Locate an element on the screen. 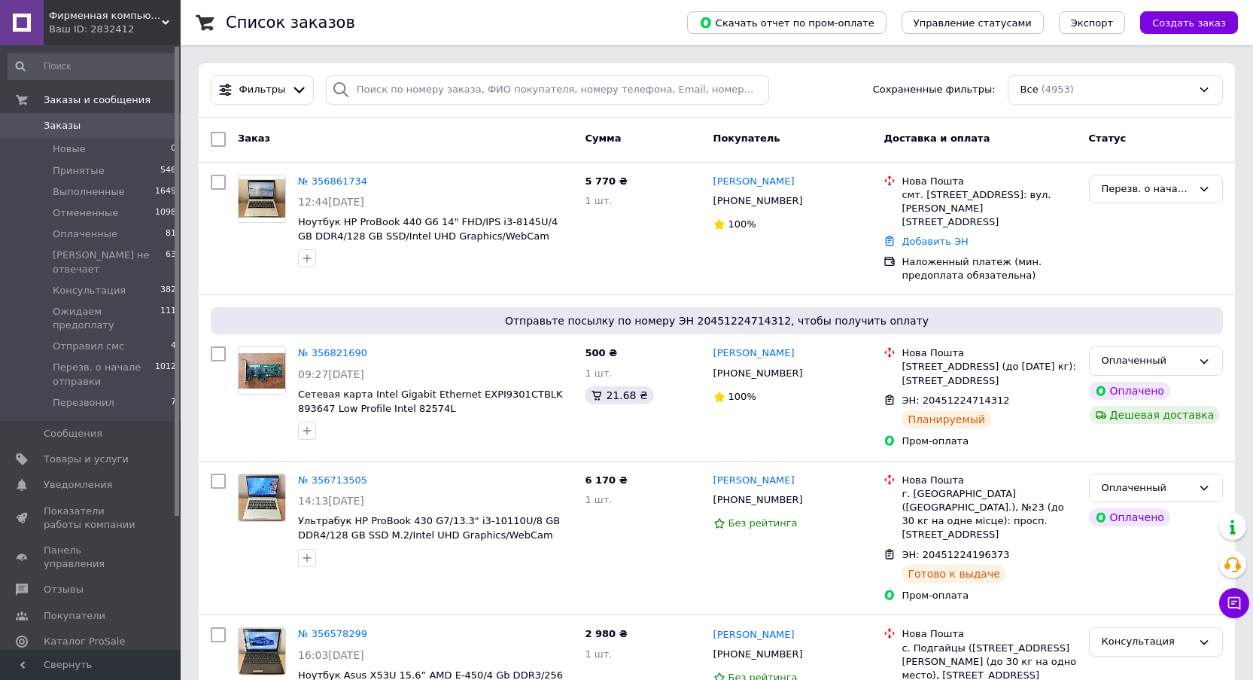 This screenshot has width=1253, height=680. a: Сетевая карта Intel Gigabit Ethernet EXPI9301CTBLK 893647 Low Profile Intel 82574L is located at coordinates (431, 401).